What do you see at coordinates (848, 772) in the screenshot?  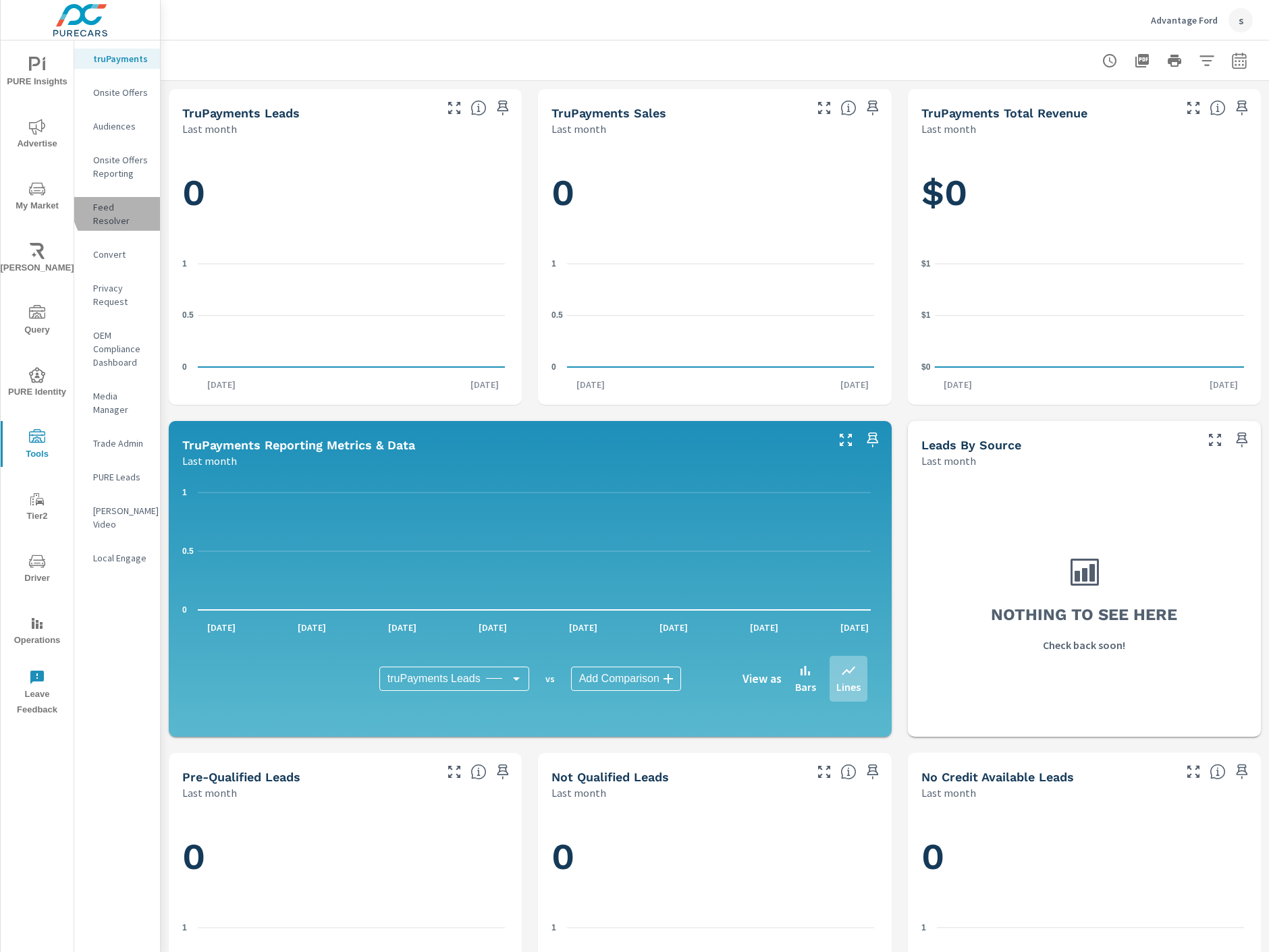 I see `span: A basic review has been done and has not approved the credit worthiness of the lead by the config...` at bounding box center [848, 772].